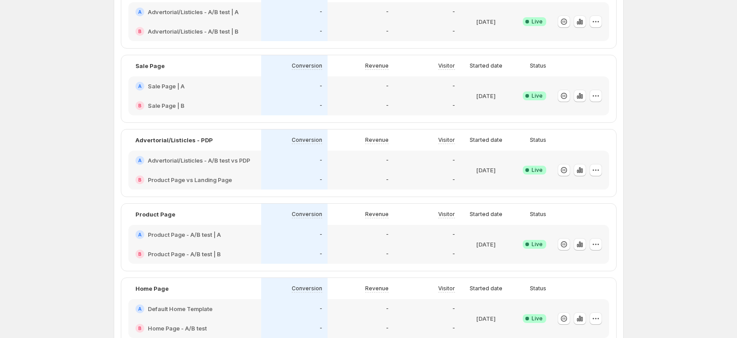 The height and width of the screenshot is (338, 737). Describe the element at coordinates (150, 66) in the screenshot. I see `p: Sale Page` at that location.